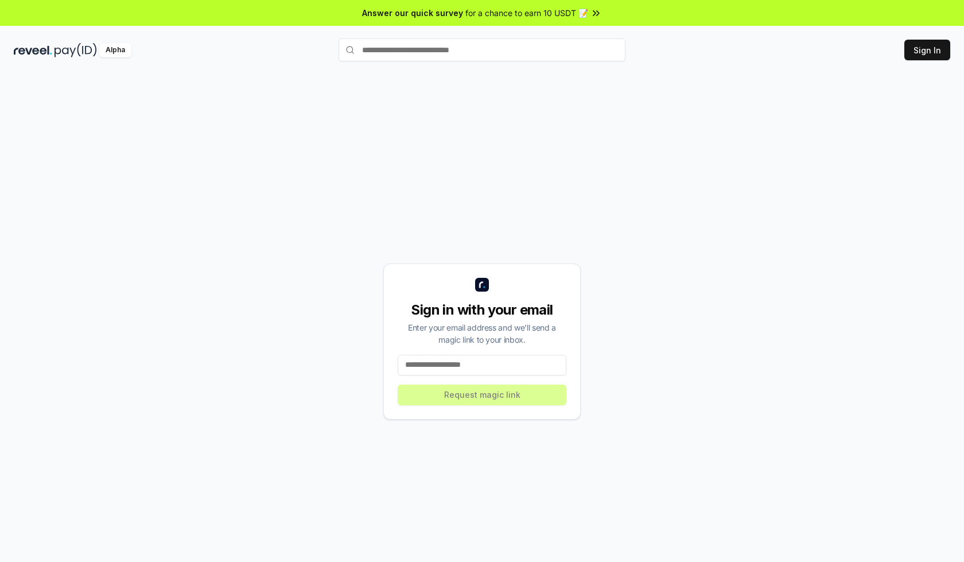 The image size is (964, 562). What do you see at coordinates (482, 285) in the screenshot?
I see `img: logo_small` at bounding box center [482, 285].